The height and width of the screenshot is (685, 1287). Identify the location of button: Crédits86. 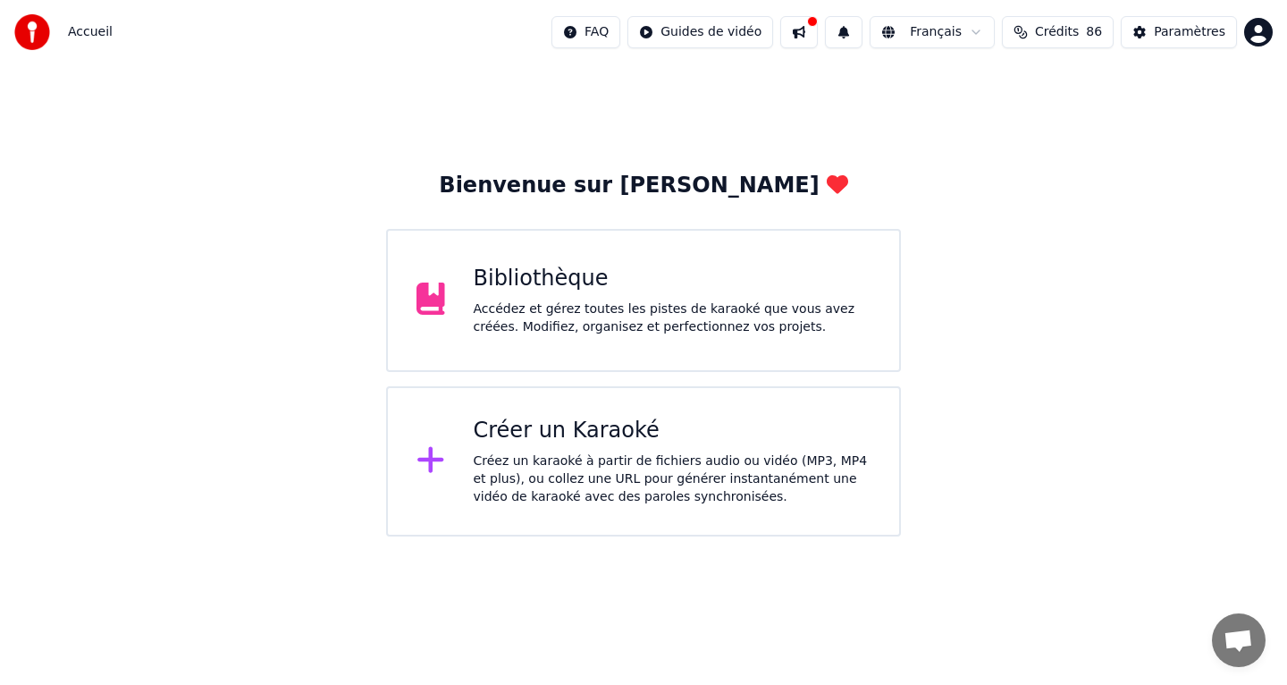
(1057, 32).